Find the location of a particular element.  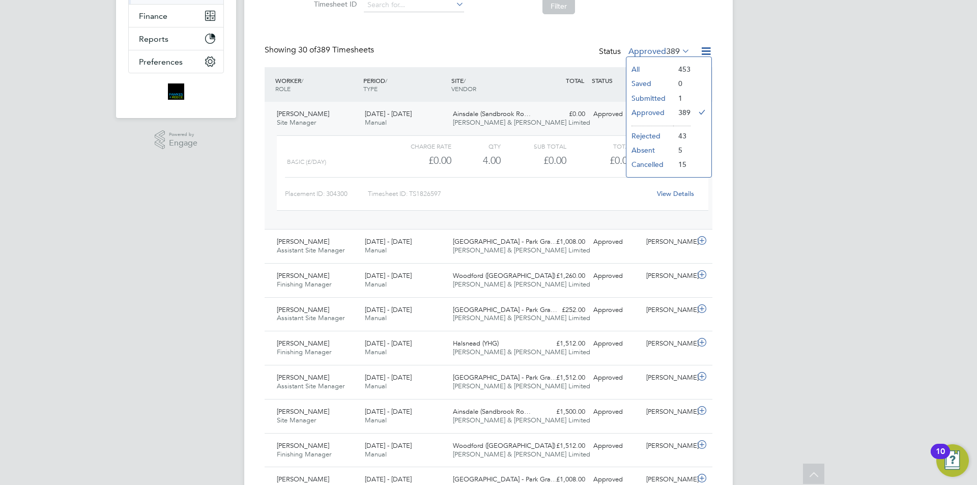

li: 15 is located at coordinates (682, 164).